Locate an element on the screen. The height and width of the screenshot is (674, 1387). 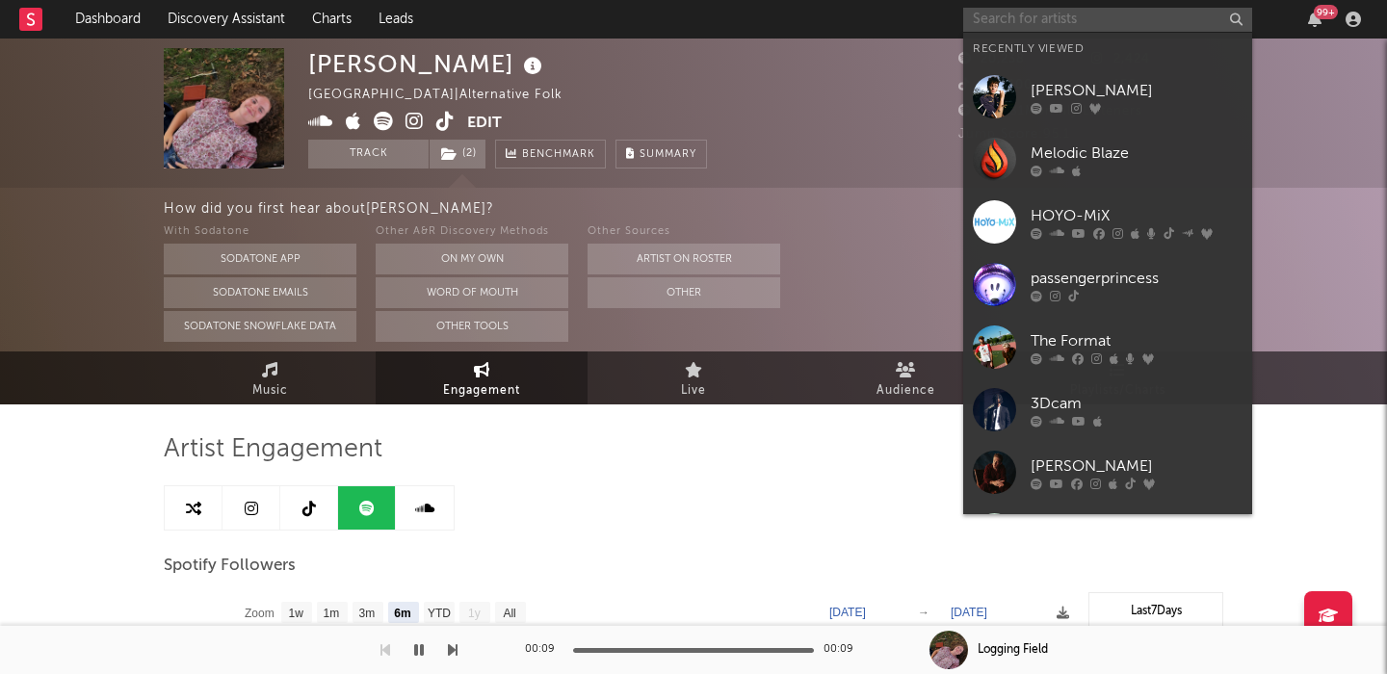
input: Search for artists is located at coordinates (1107, 19).